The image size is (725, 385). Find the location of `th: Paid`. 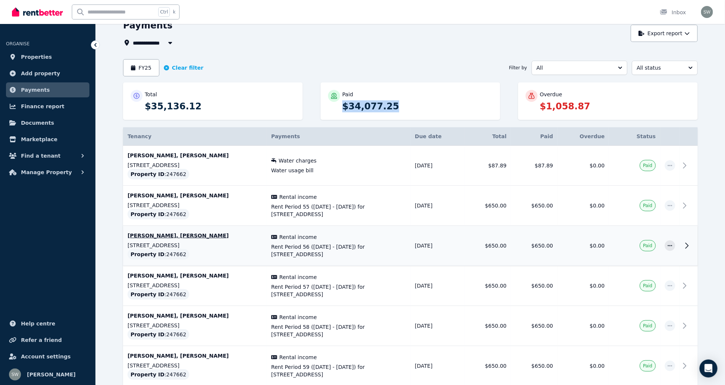

th: Paid is located at coordinates (534, 136).